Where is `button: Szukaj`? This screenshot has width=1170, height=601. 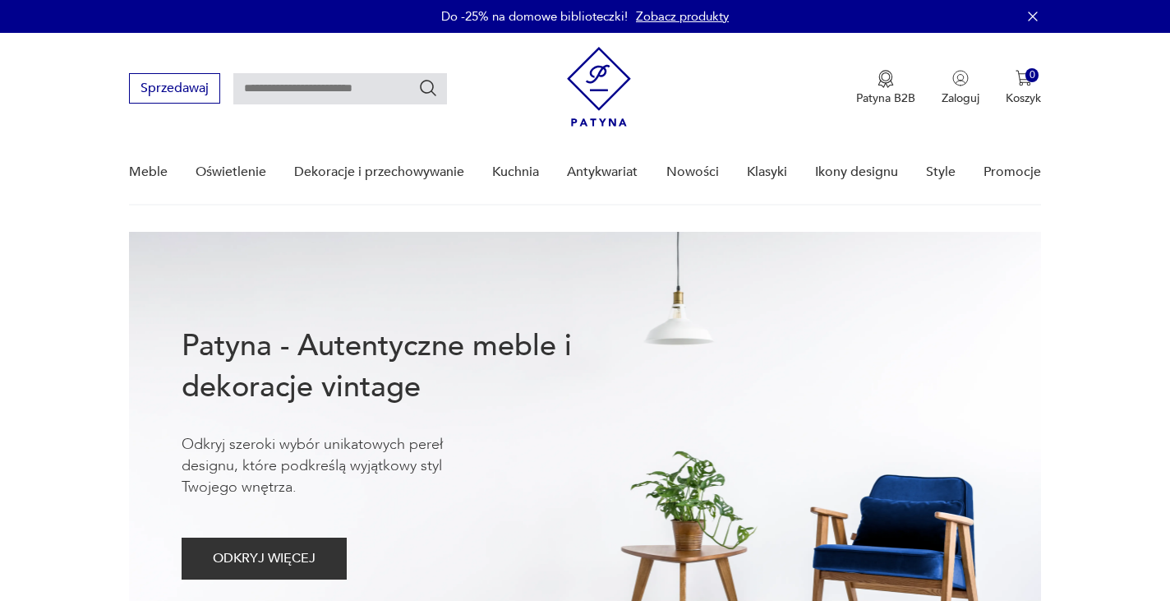
button: Szukaj is located at coordinates (428, 88).